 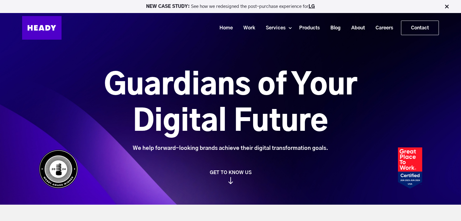 What do you see at coordinates (231, 104) in the screenshot?
I see `h1: Guardians of Your Digital Future` at bounding box center [231, 104].